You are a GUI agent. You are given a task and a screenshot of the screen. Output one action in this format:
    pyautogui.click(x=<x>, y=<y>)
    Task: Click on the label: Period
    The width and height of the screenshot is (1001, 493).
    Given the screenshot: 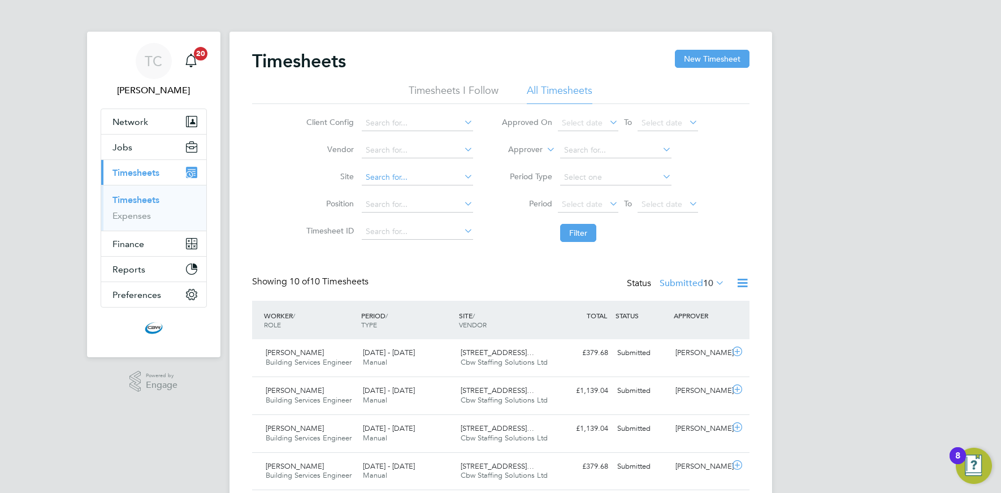 What is the action you would take?
    pyautogui.click(x=527, y=204)
    